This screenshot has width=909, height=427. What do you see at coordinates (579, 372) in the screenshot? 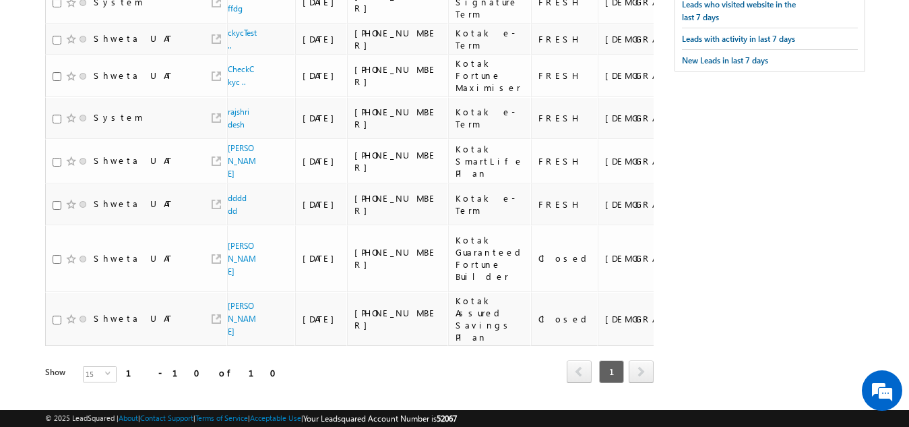
I see `a: prev` at bounding box center [579, 372].